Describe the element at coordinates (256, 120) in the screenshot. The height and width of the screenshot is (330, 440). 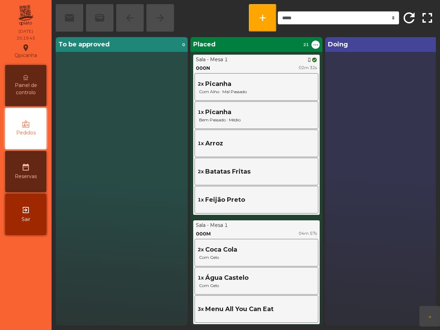
I see `span: Bem Passado · Médio` at that location.